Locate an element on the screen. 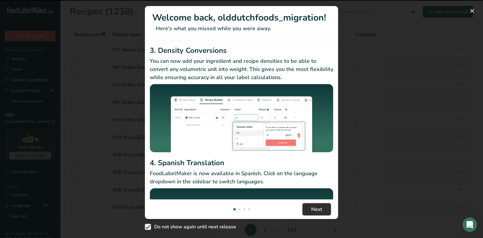  span: Next is located at coordinates (316, 209).